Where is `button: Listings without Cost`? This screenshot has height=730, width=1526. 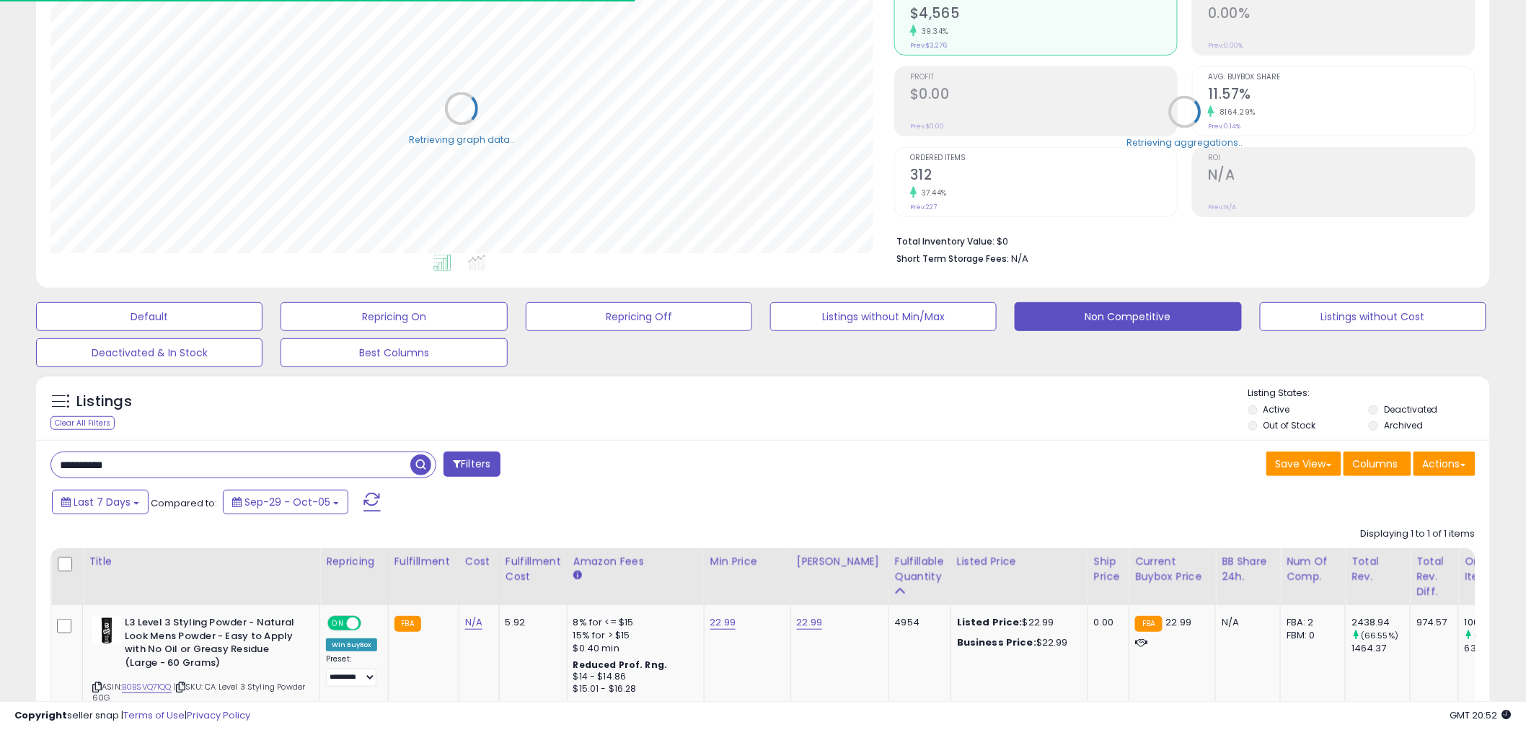 button: Listings without Cost is located at coordinates (1373, 317).